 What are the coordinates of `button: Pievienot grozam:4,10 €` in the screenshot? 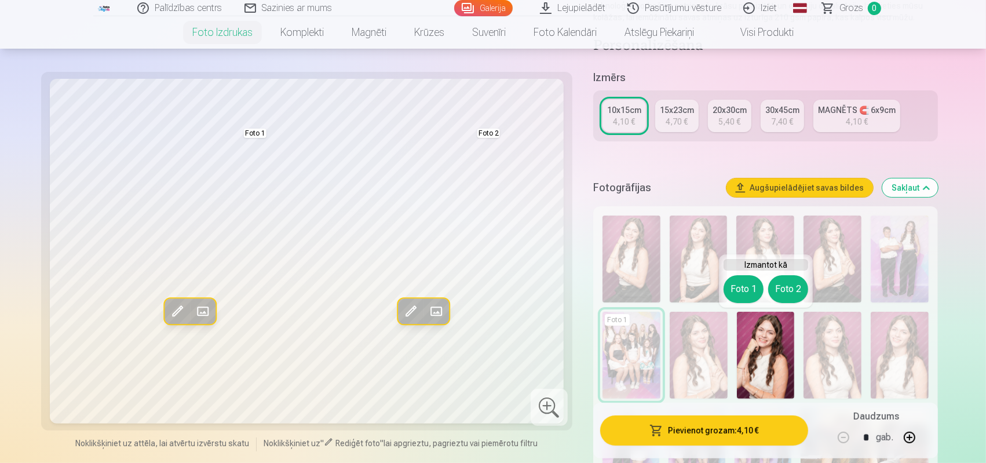 It's located at (704, 430).